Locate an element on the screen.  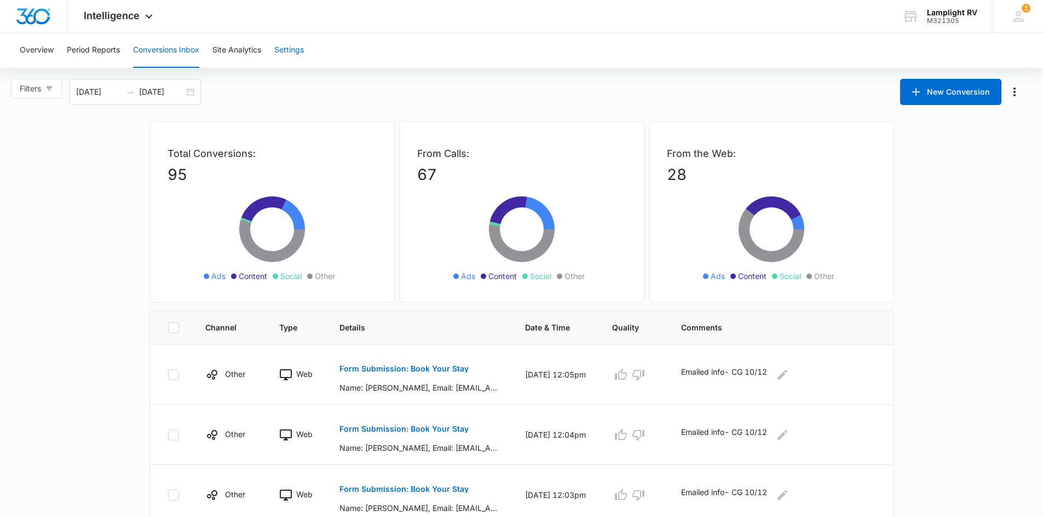
button: Site Analytics is located at coordinates (237, 50).